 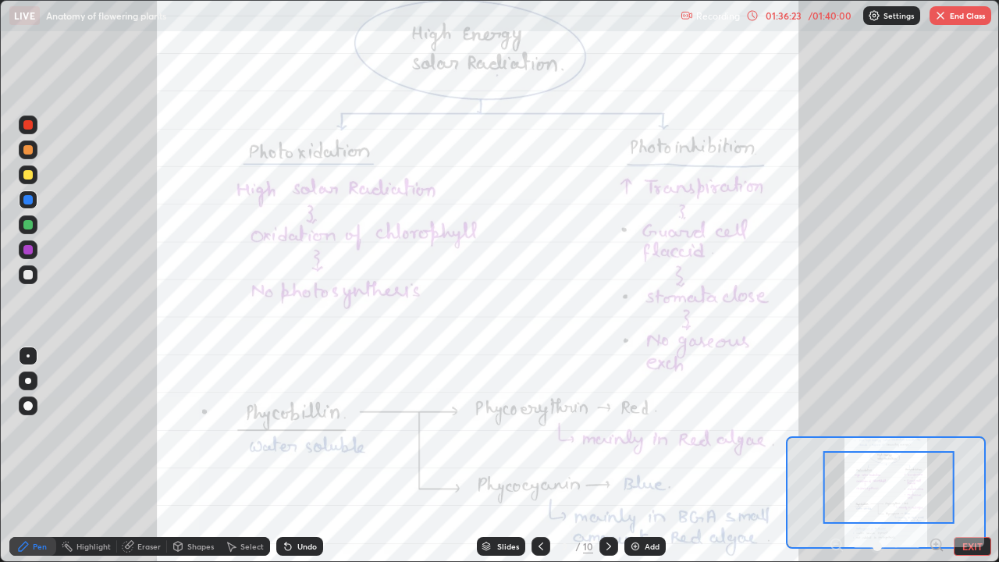 I want to click on p: LIVE, so click(x=24, y=16).